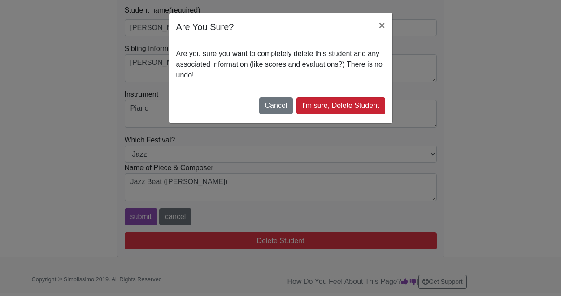 The width and height of the screenshot is (561, 296). What do you see at coordinates (340, 106) in the screenshot?
I see `a: I'm sure, Delete Student` at bounding box center [340, 106].